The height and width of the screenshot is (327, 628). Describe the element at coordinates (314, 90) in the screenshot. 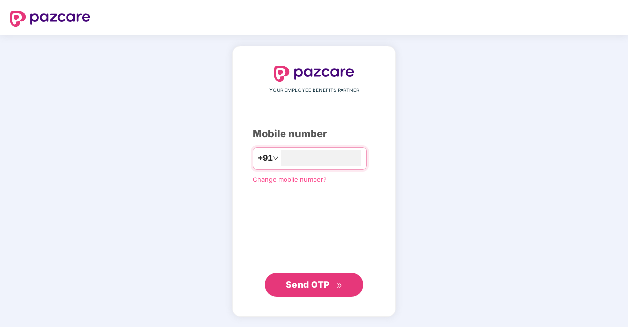

I see `span: YOUR EMPLOYEE BENEFITS PARTNER` at that location.